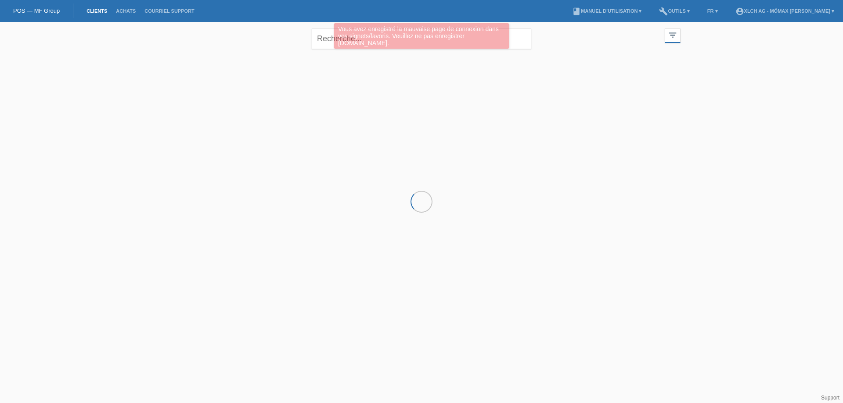  I want to click on a: Support, so click(830, 398).